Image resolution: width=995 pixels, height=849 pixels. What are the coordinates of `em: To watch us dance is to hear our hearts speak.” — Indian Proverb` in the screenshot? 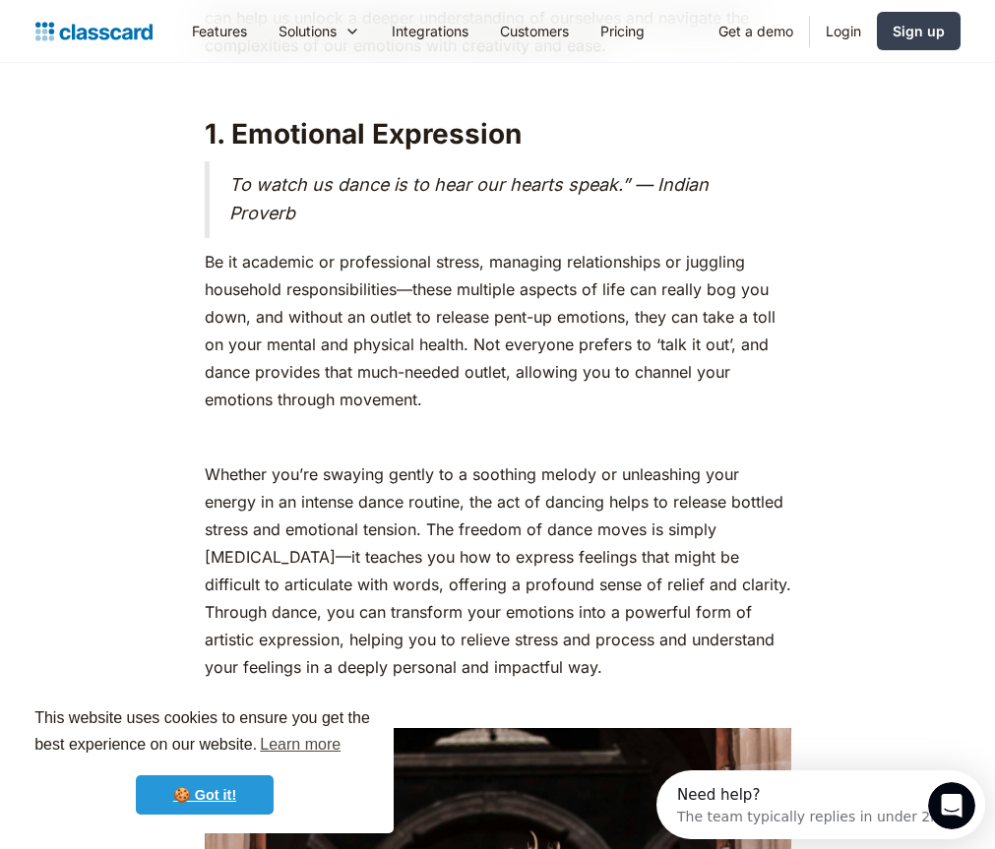 It's located at (468, 199).